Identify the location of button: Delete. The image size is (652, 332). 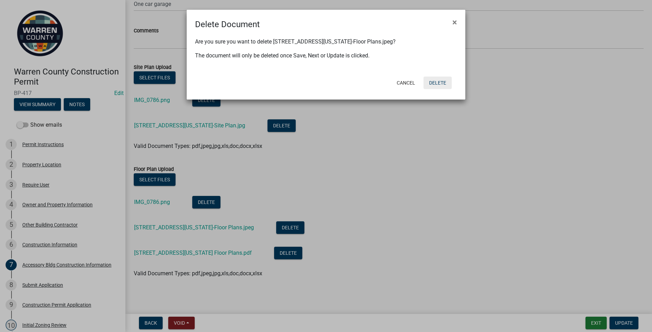
(438, 83).